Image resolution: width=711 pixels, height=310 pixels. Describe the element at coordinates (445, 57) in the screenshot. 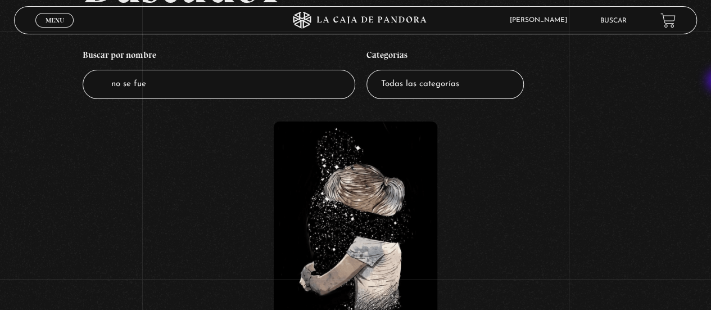

I see `h4: Categorías` at that location.